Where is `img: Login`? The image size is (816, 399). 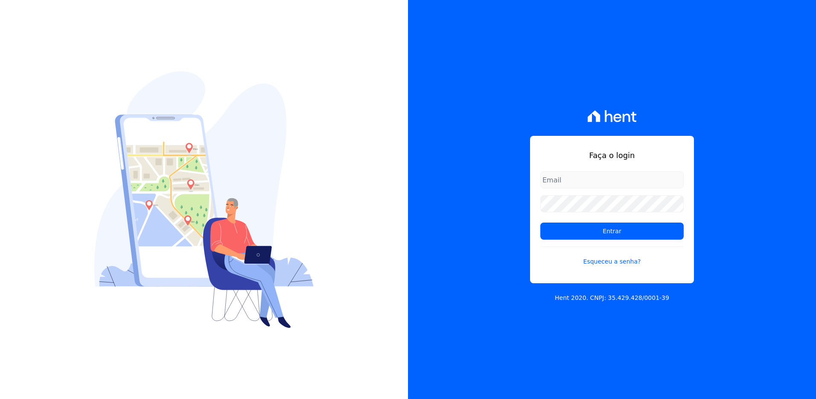 img: Login is located at coordinates (204, 199).